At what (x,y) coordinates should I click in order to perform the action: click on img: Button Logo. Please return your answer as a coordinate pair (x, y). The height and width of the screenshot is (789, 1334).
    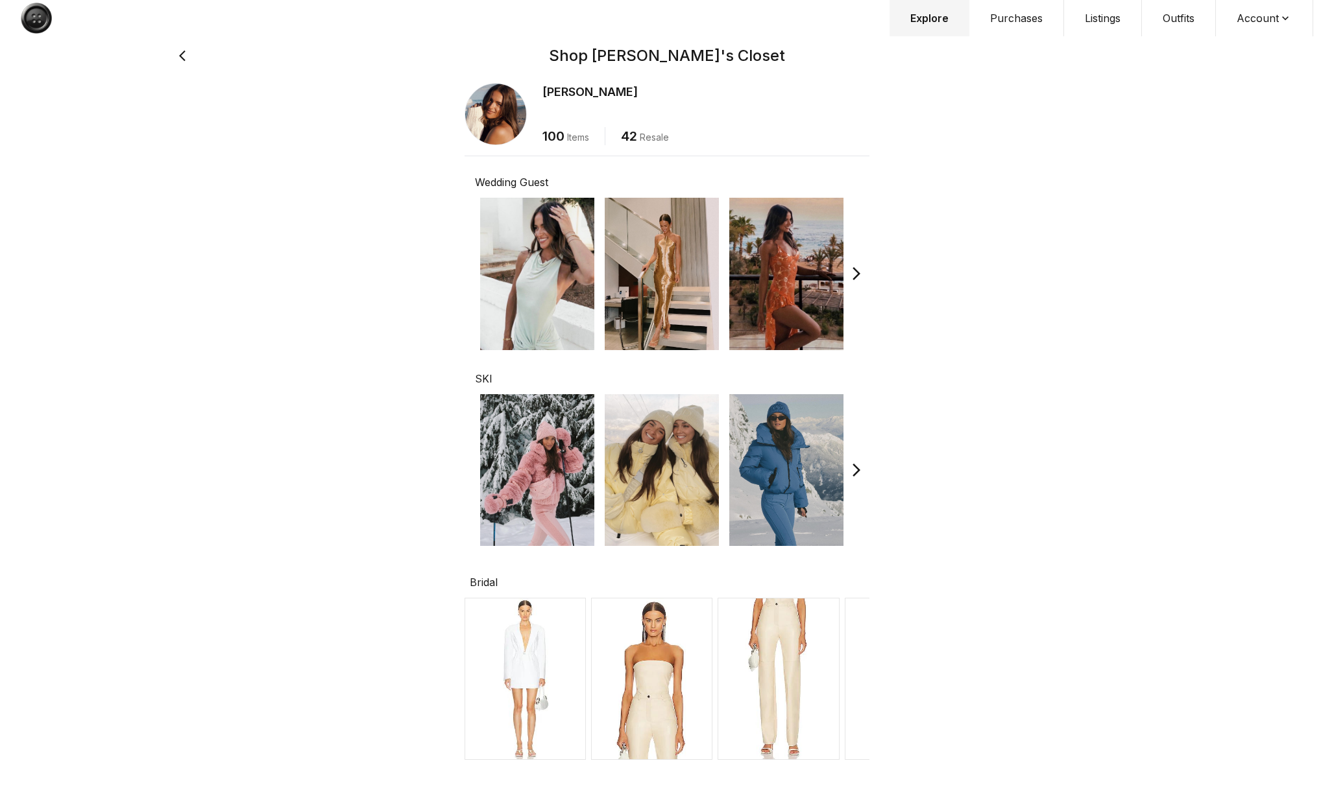
    Looking at the image, I should click on (36, 18).